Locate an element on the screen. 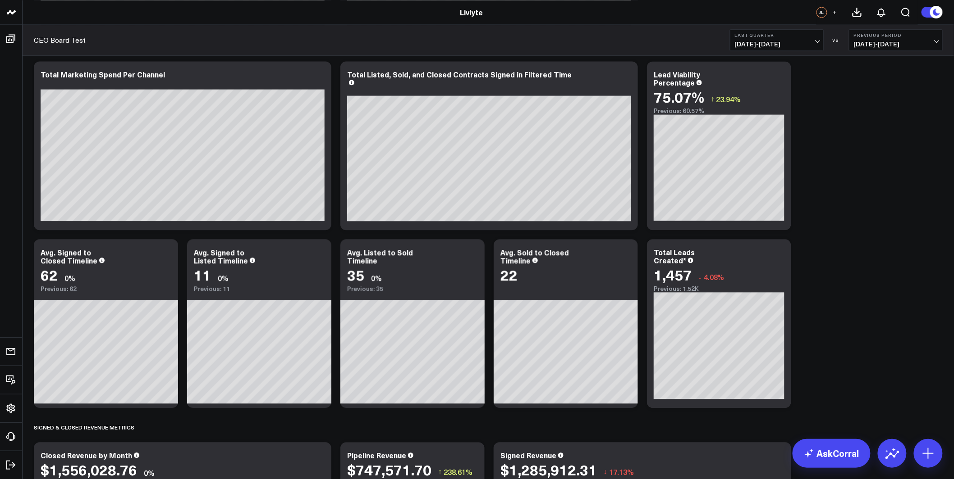  div: 62 is located at coordinates (49, 275).